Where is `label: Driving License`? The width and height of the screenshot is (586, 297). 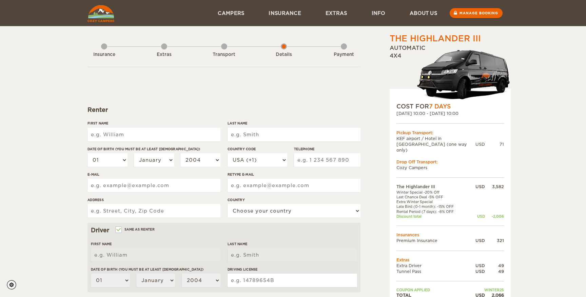 label: Driving License is located at coordinates (292, 269).